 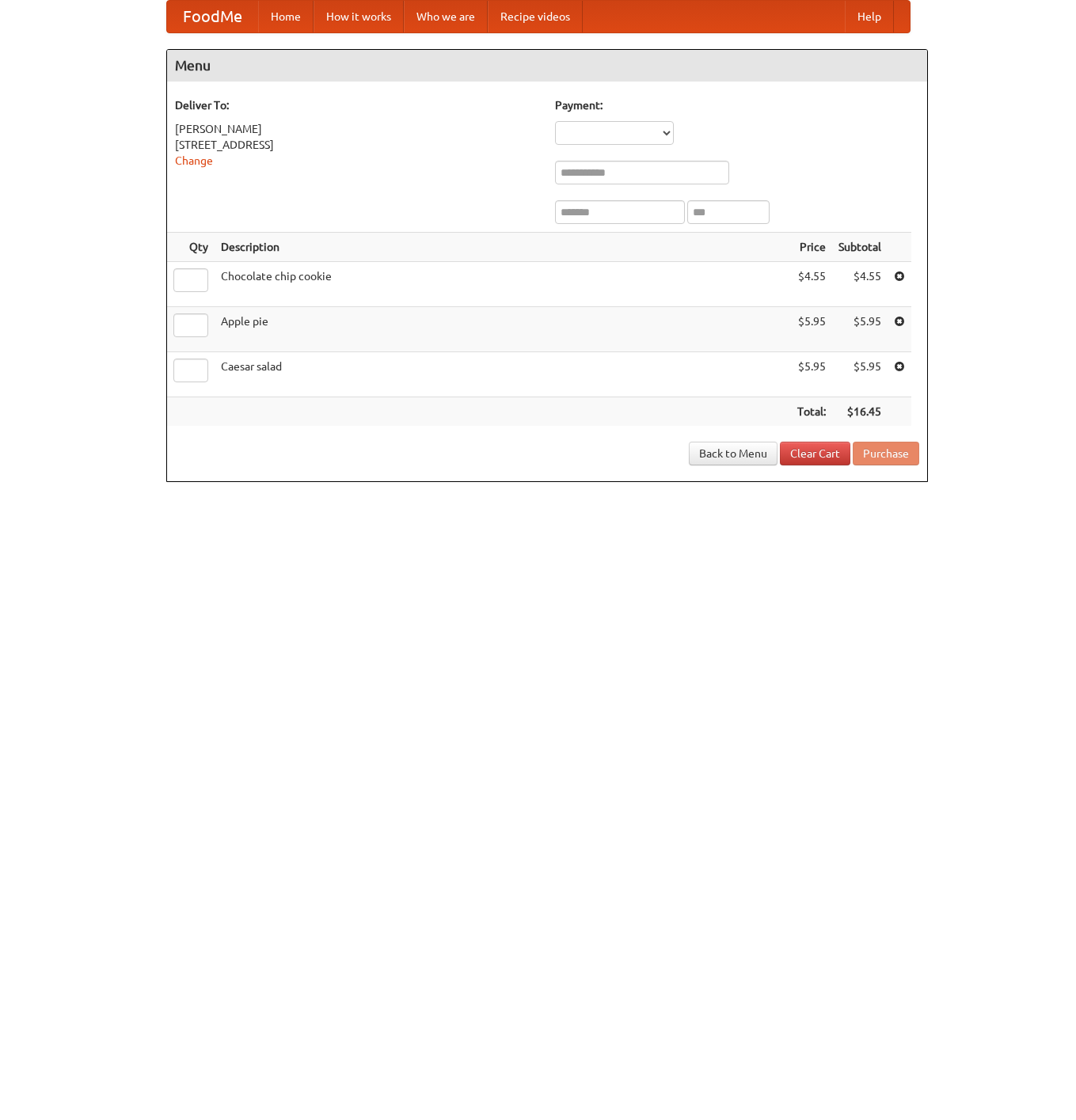 What do you see at coordinates (357, 105) in the screenshot?
I see `h5: Deliver To:` at bounding box center [357, 105].